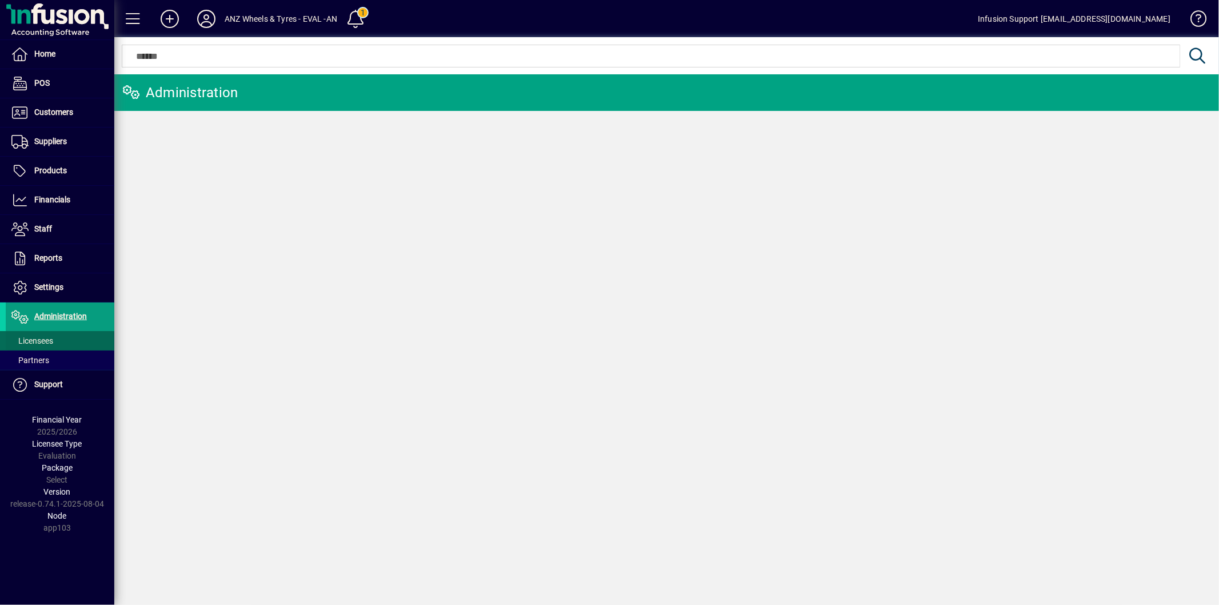 The image size is (1219, 605). I want to click on span: Financials, so click(52, 200).